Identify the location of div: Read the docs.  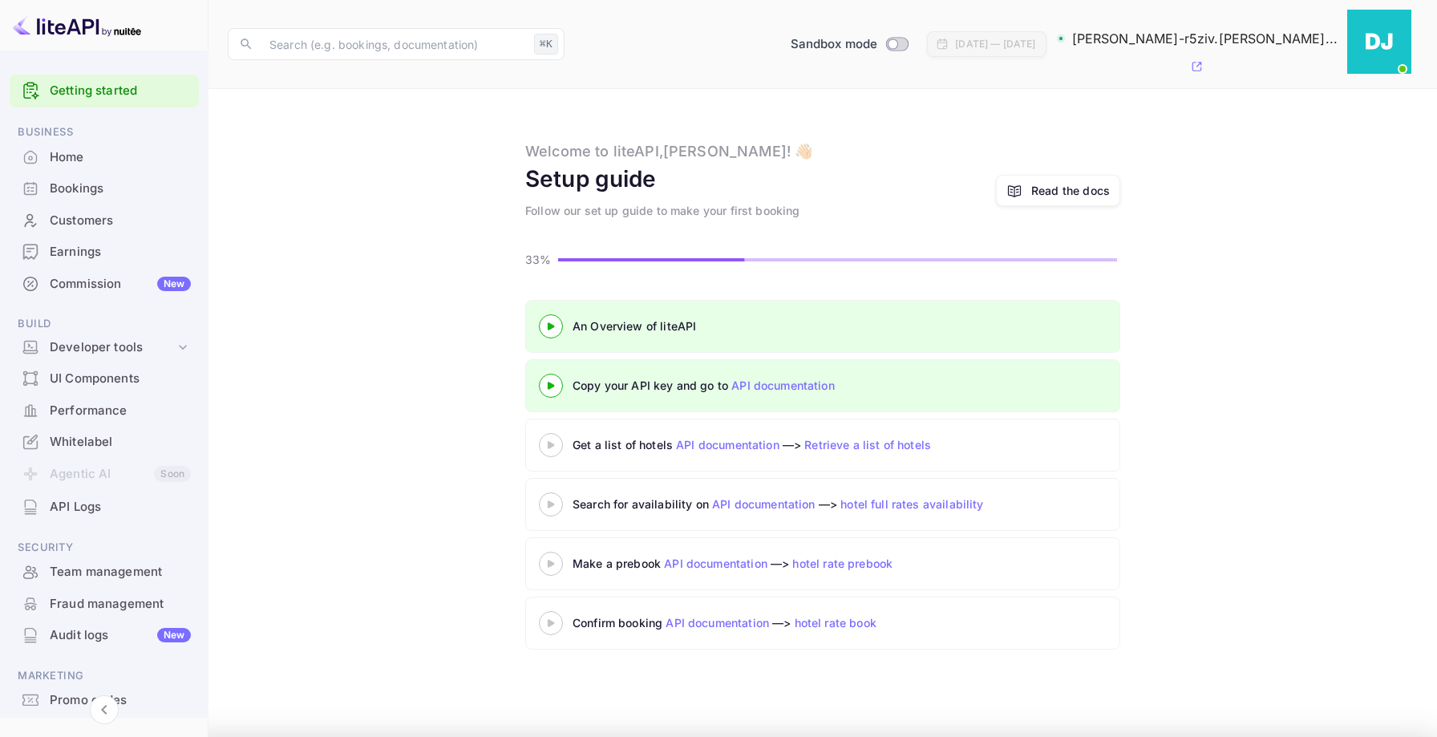
(1070, 190).